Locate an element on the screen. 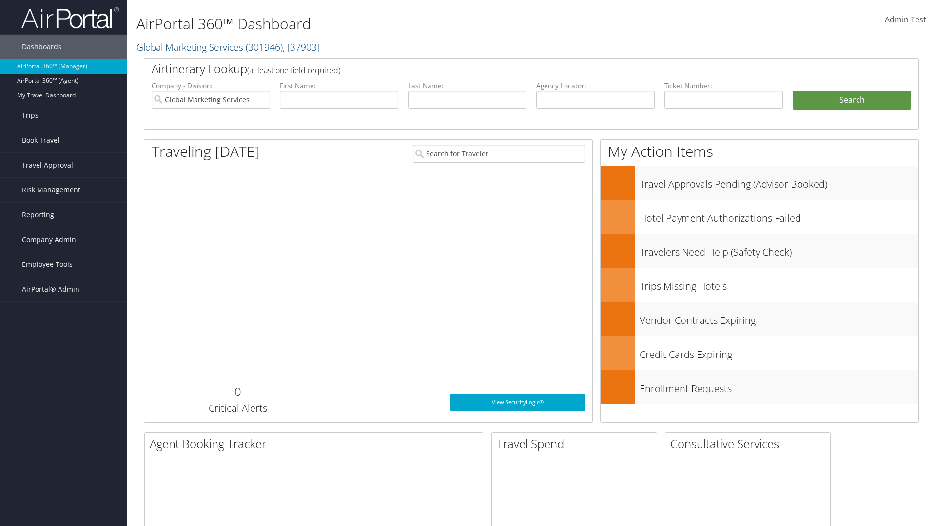  h2: Consultative Services is located at coordinates (750, 444).